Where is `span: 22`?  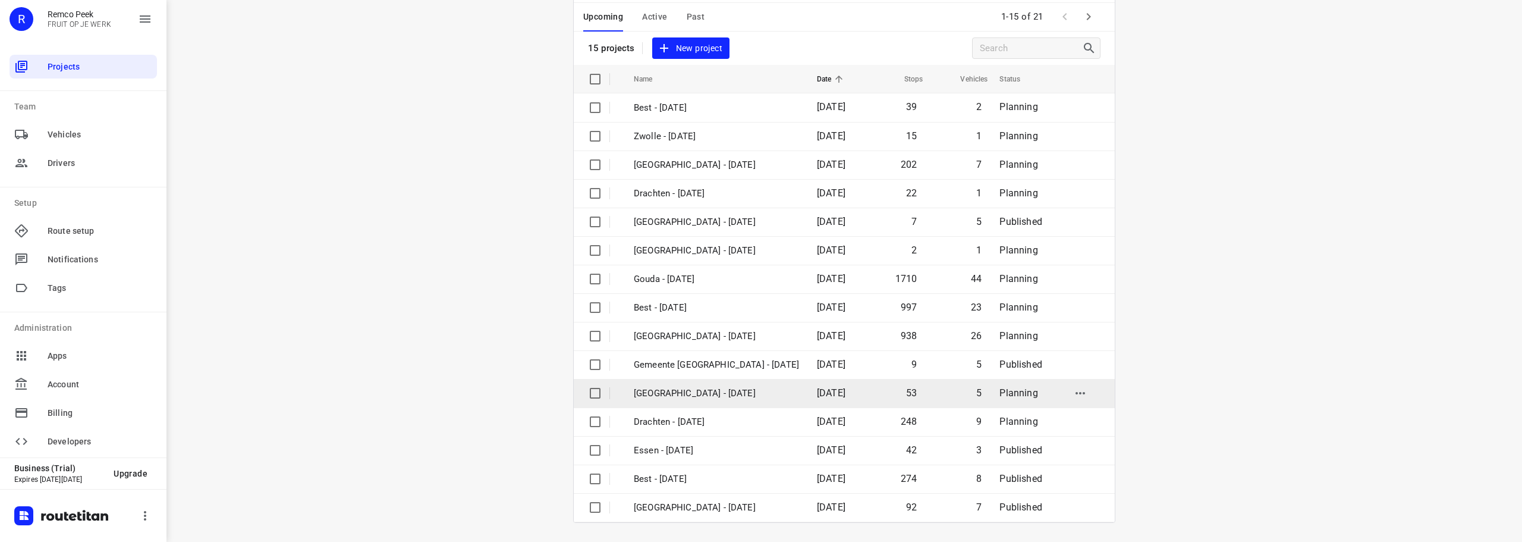 span: 22 is located at coordinates (911, 193).